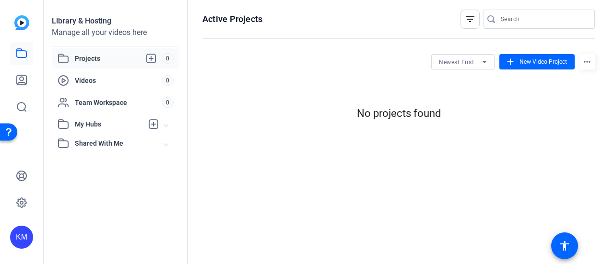 This screenshot has height=264, width=614. What do you see at coordinates (537, 62) in the screenshot?
I see `button: New Video Project` at bounding box center [537, 62].